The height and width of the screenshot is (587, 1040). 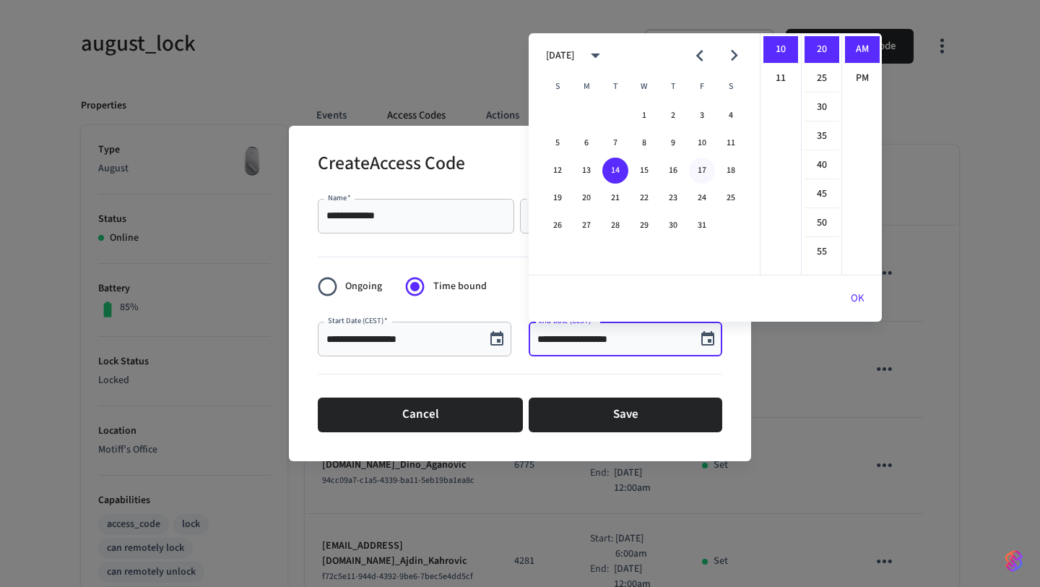 I want to click on button: 4, so click(x=731, y=116).